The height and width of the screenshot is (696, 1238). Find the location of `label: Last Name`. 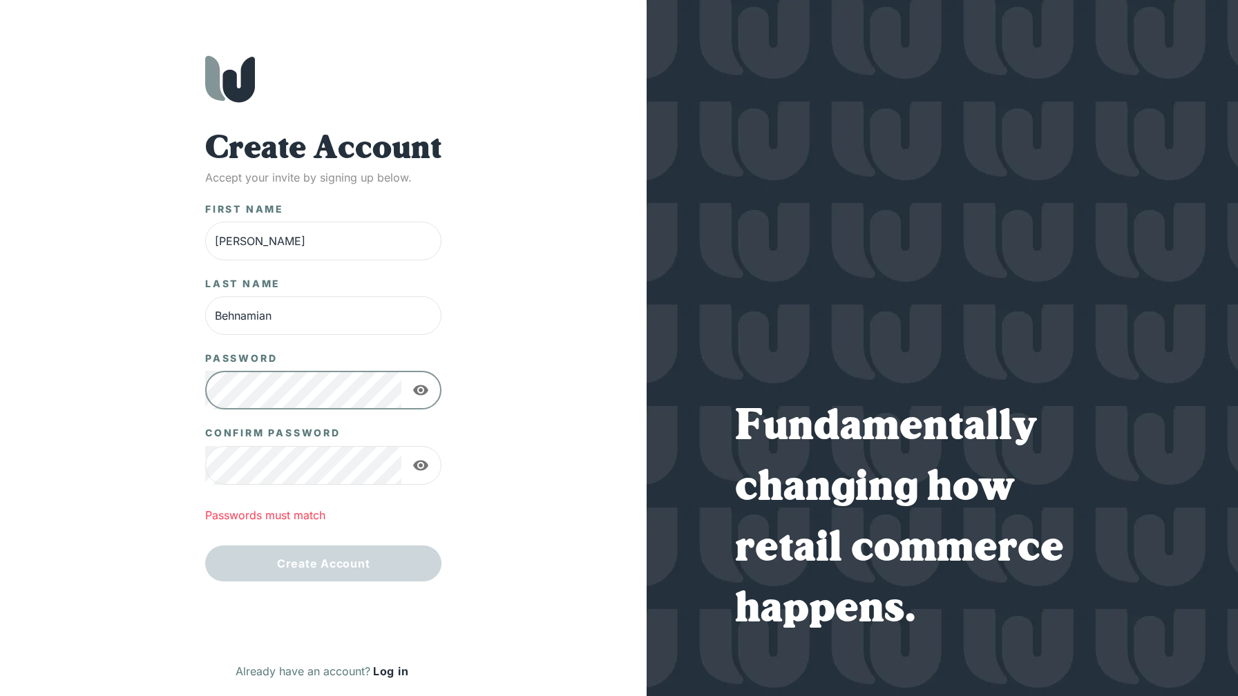

label: Last Name is located at coordinates (242, 284).